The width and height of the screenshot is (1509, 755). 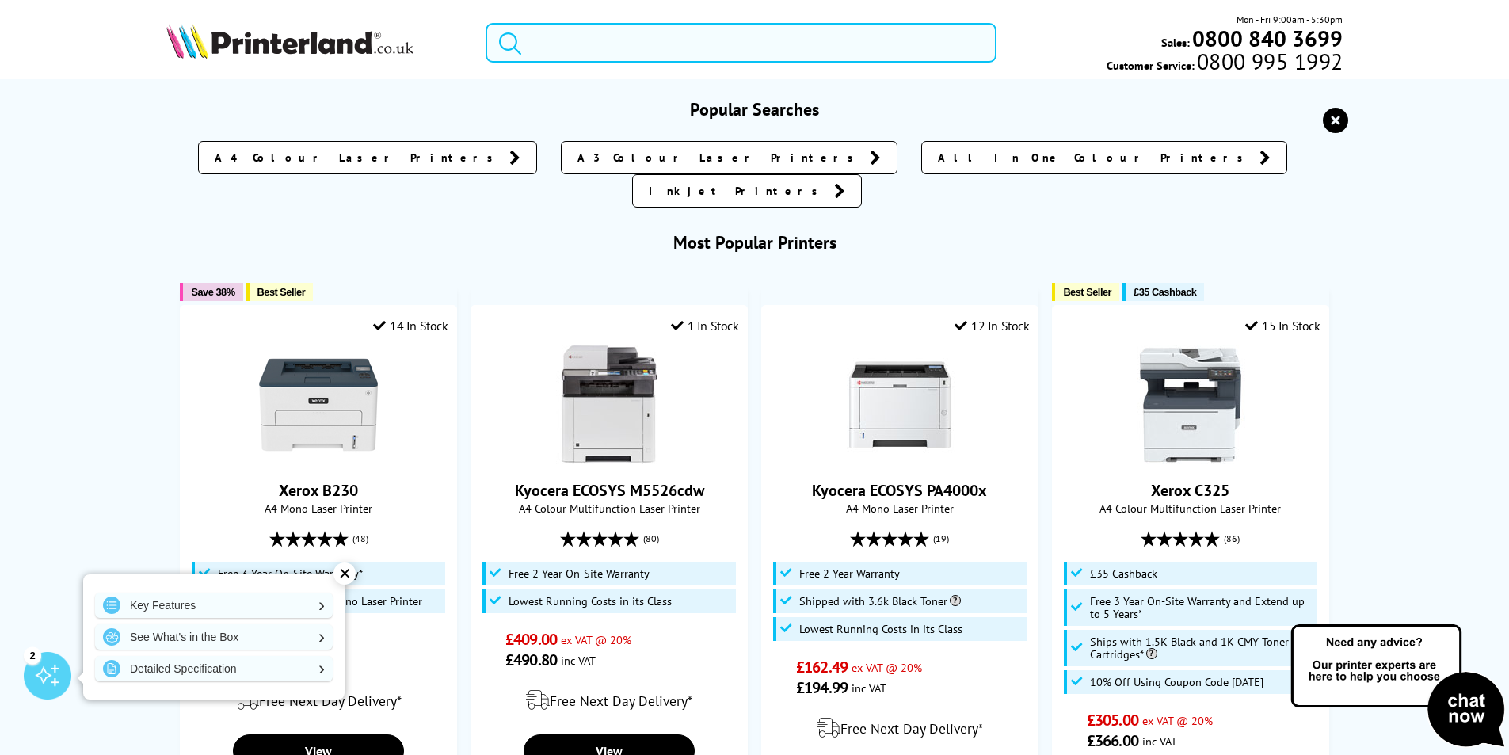 I want to click on span: Save 38%, so click(x=212, y=291).